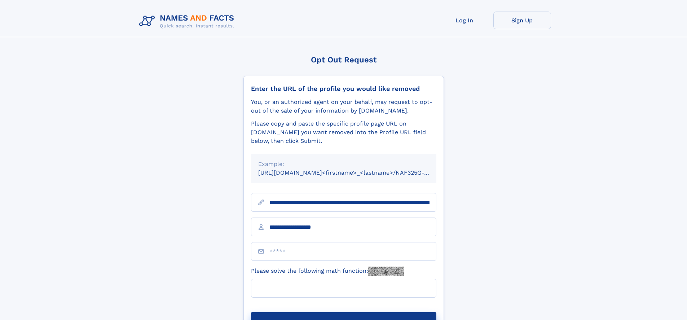  What do you see at coordinates (522, 20) in the screenshot?
I see `a: Sign Up` at bounding box center [522, 20].